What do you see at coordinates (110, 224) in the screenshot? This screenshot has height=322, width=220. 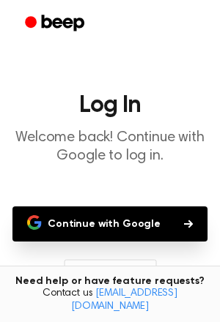 I see `button: Continue with Google` at bounding box center [110, 224].